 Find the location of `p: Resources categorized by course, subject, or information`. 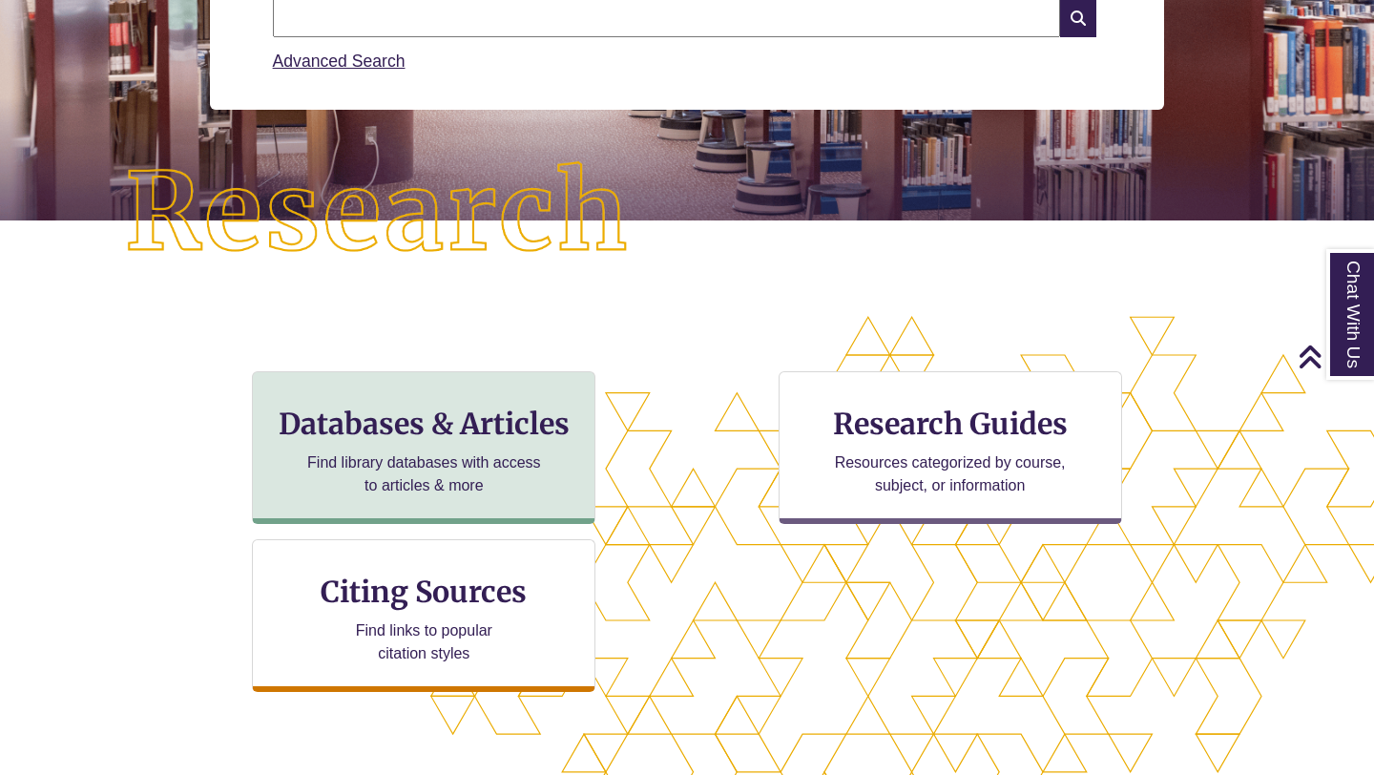

p: Resources categorized by course, subject, or information is located at coordinates (950, 474).